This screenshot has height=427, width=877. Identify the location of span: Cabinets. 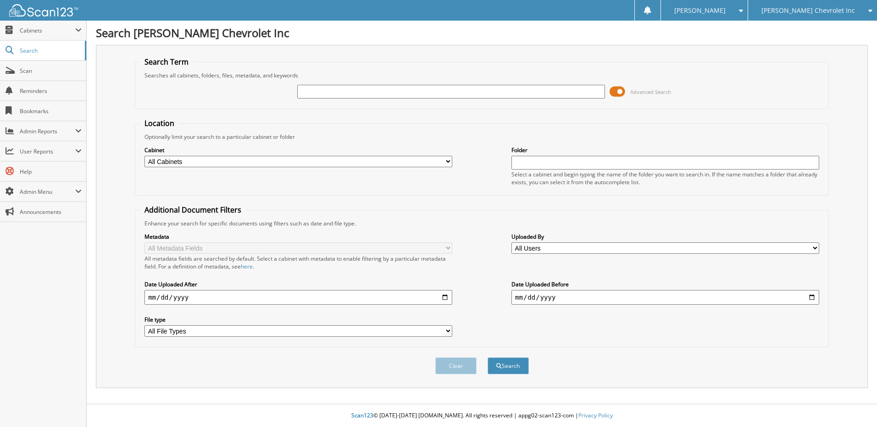
(47, 30).